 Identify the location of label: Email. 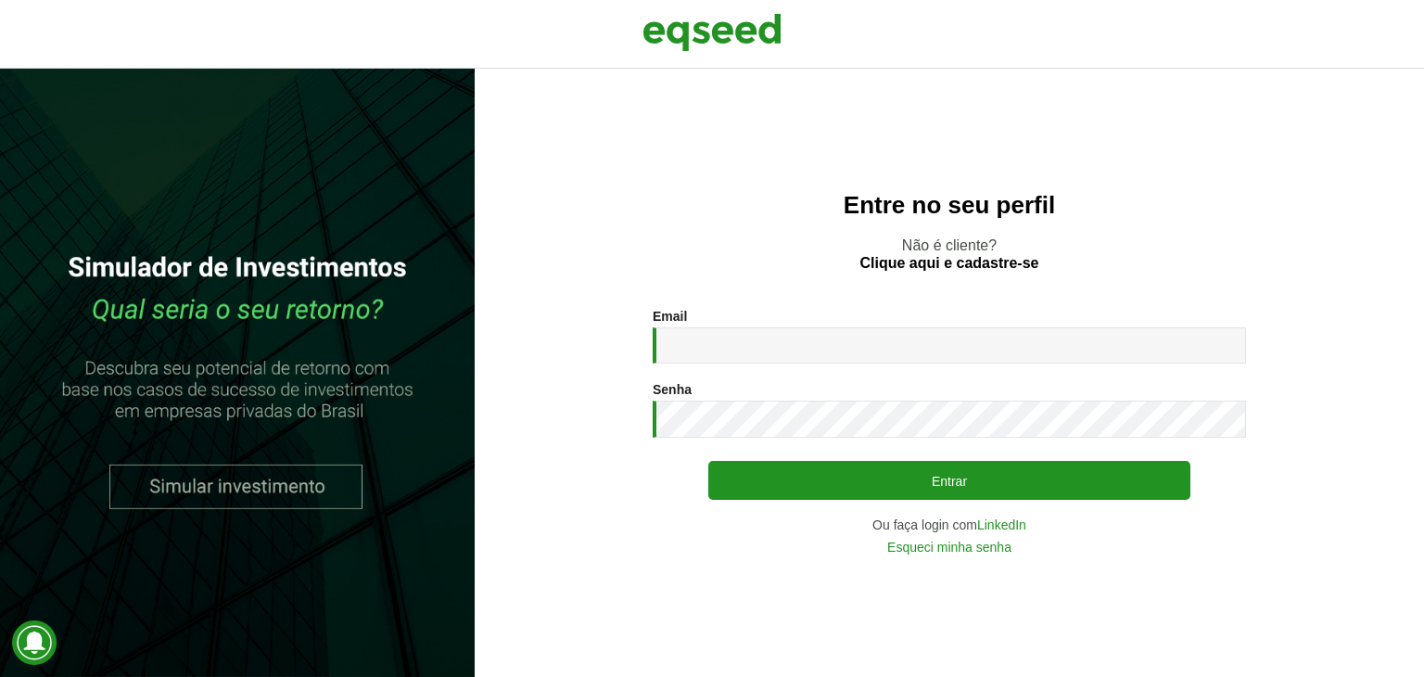
(669, 316).